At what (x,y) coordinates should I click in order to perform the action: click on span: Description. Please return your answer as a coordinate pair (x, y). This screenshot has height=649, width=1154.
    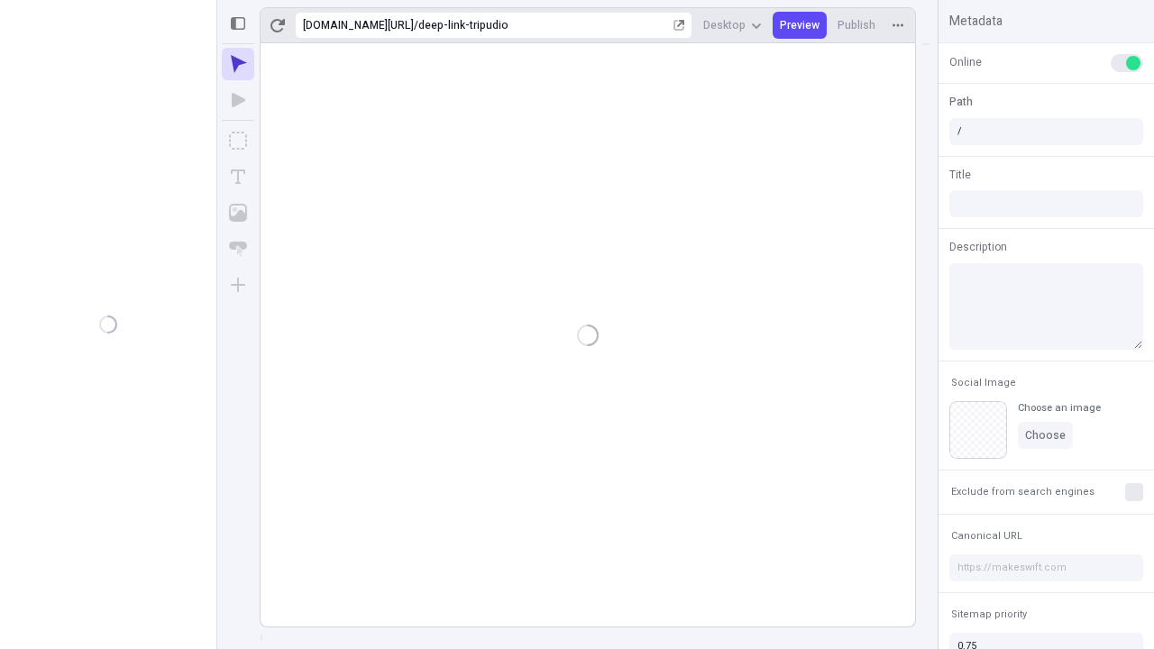
    Looking at the image, I should click on (979, 247).